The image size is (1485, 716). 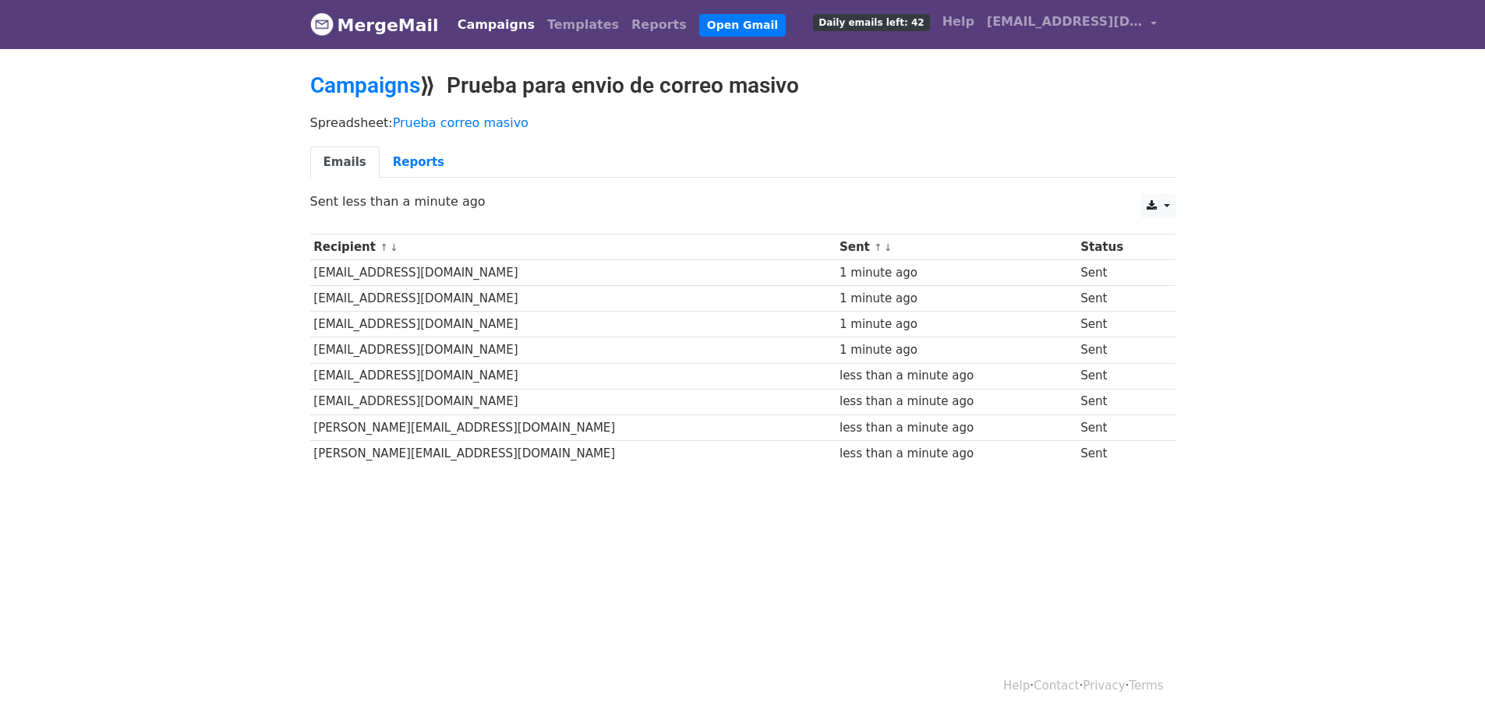 What do you see at coordinates (1146, 686) in the screenshot?
I see `a: Terms` at bounding box center [1146, 686].